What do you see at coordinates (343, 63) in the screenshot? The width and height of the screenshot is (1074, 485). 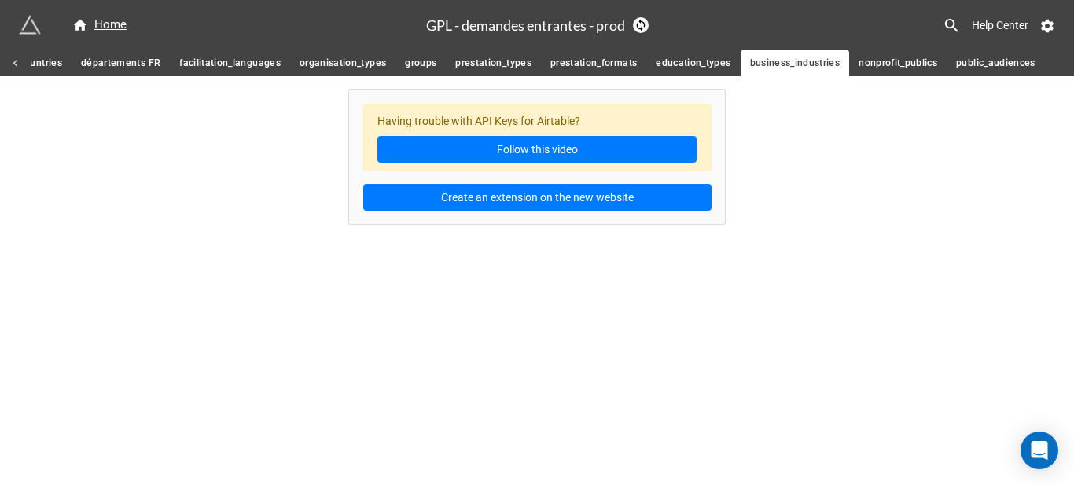 I see `span: organisation_types` at bounding box center [343, 63].